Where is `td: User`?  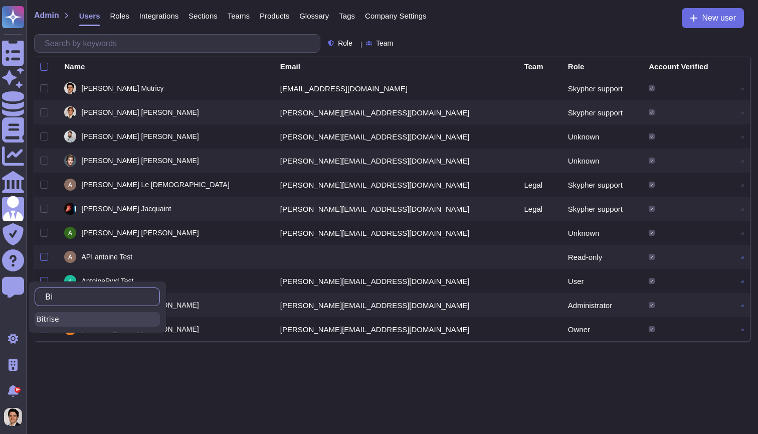 td: User is located at coordinates (602, 281).